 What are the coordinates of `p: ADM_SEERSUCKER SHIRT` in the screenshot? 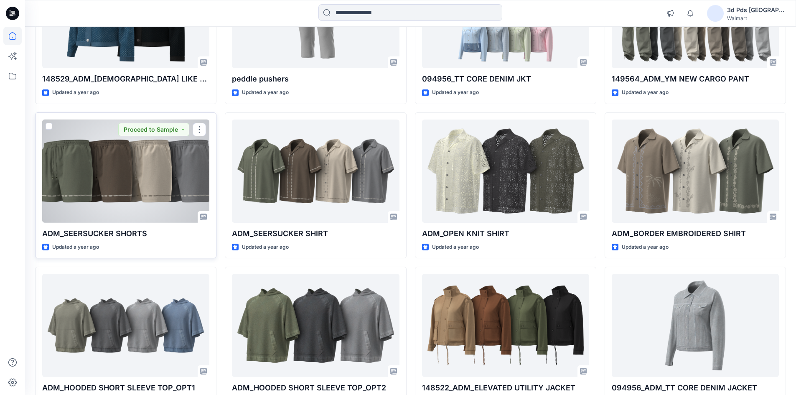 It's located at (316, 234).